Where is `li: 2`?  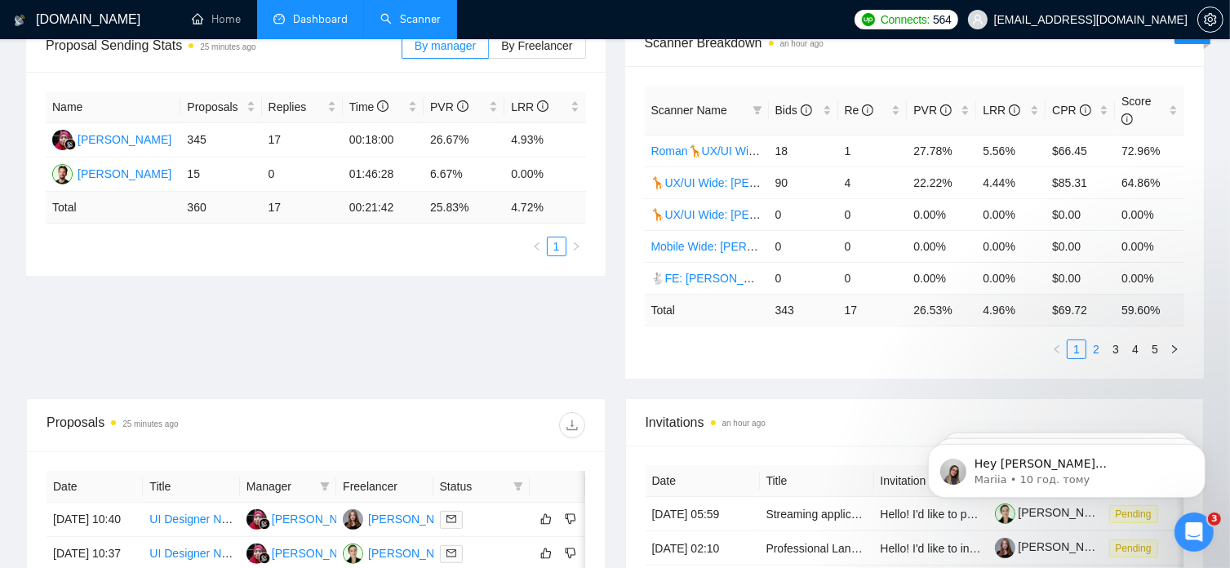
li: 2 is located at coordinates (1096, 349).